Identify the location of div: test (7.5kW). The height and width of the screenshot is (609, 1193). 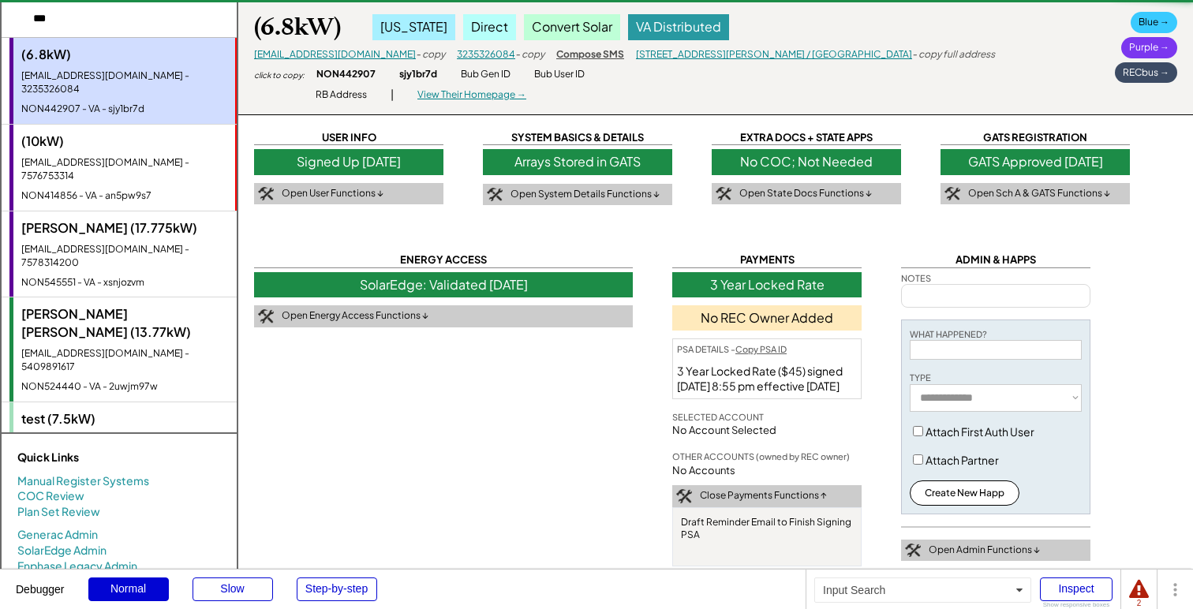
(125, 419).